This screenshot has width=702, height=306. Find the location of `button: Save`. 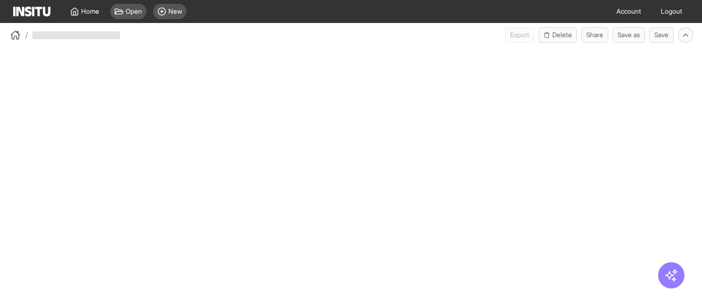

button: Save is located at coordinates (661, 35).